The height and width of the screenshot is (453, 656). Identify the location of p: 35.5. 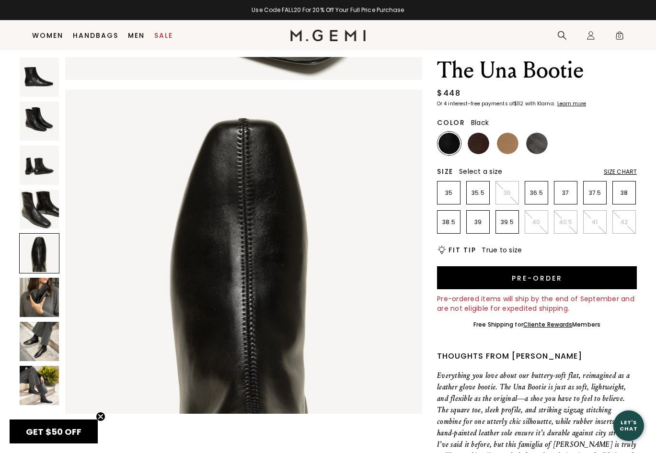
(477, 193).